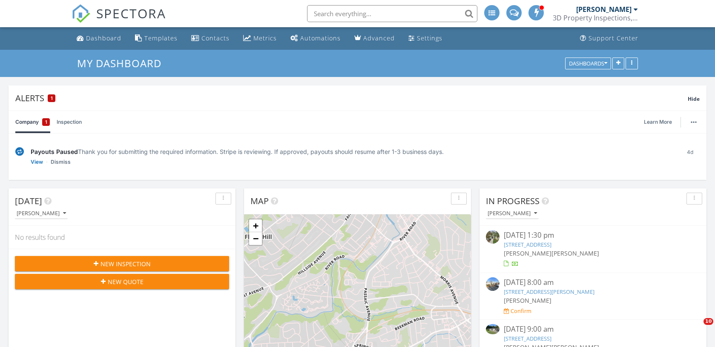  I want to click on div: Dashboards, so click(588, 63).